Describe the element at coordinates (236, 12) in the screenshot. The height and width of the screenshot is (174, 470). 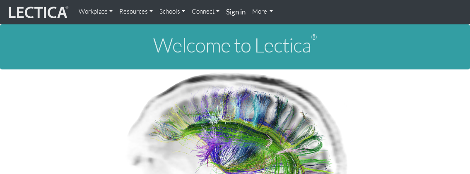
I see `a: Sign in` at that location.